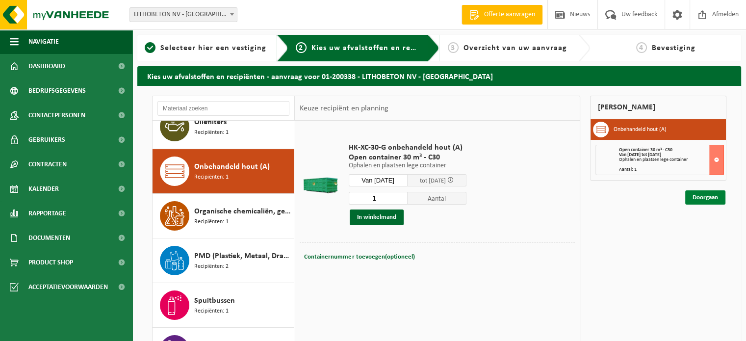 The width and height of the screenshot is (746, 341). Describe the element at coordinates (642, 48) in the screenshot. I see `span: 4` at that location.